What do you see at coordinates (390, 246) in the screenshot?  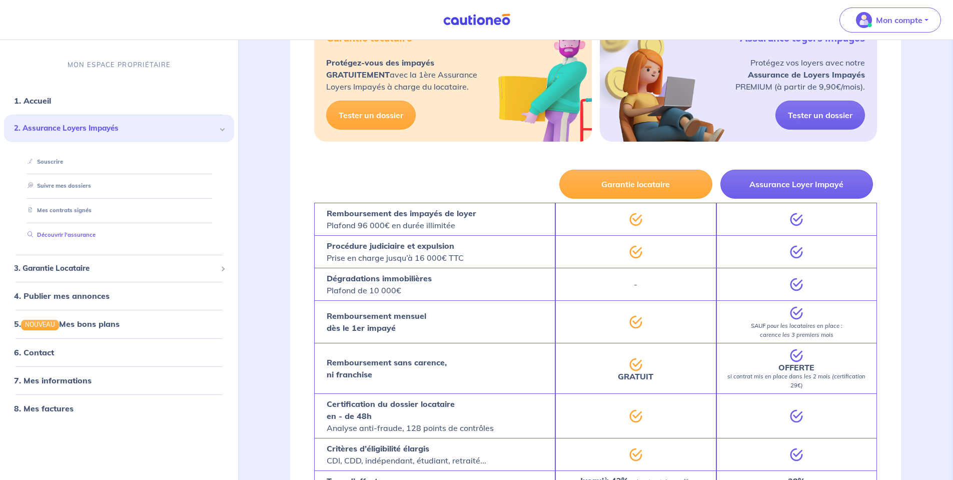 I see `strong: Procédure judiciaire et expulsion` at bounding box center [390, 246].